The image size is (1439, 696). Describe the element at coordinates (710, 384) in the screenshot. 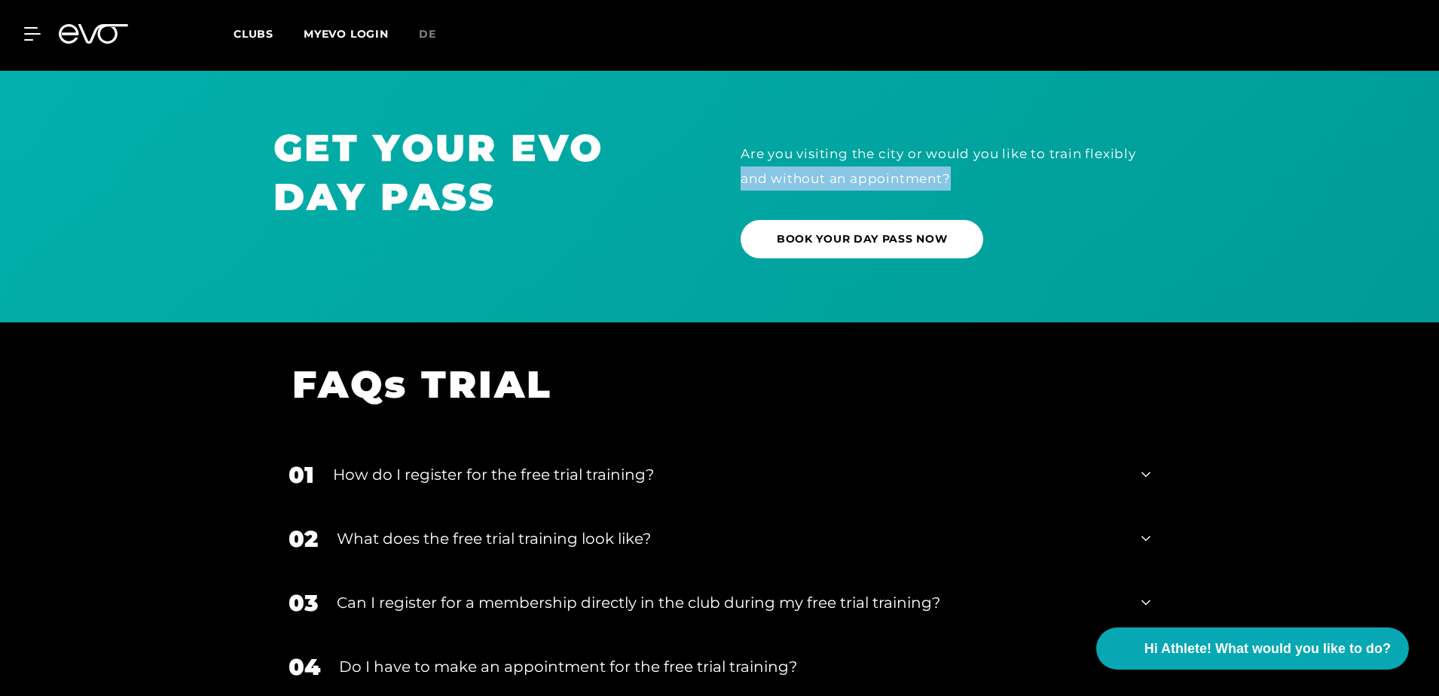

I see `h1: FAQs TRIAL` at that location.